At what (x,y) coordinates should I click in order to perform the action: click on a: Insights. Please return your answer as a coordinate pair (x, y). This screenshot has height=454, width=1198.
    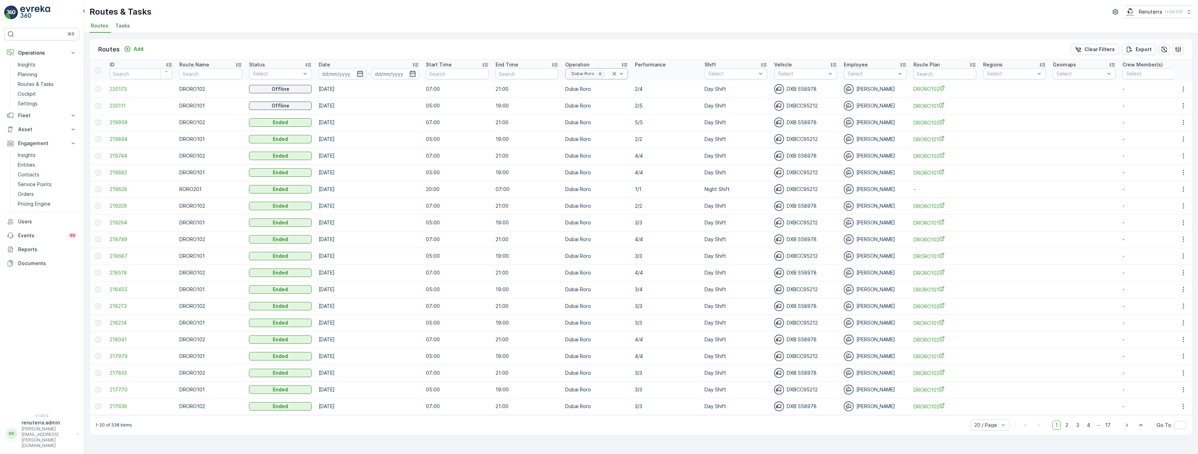
    Looking at the image, I should click on (47, 65).